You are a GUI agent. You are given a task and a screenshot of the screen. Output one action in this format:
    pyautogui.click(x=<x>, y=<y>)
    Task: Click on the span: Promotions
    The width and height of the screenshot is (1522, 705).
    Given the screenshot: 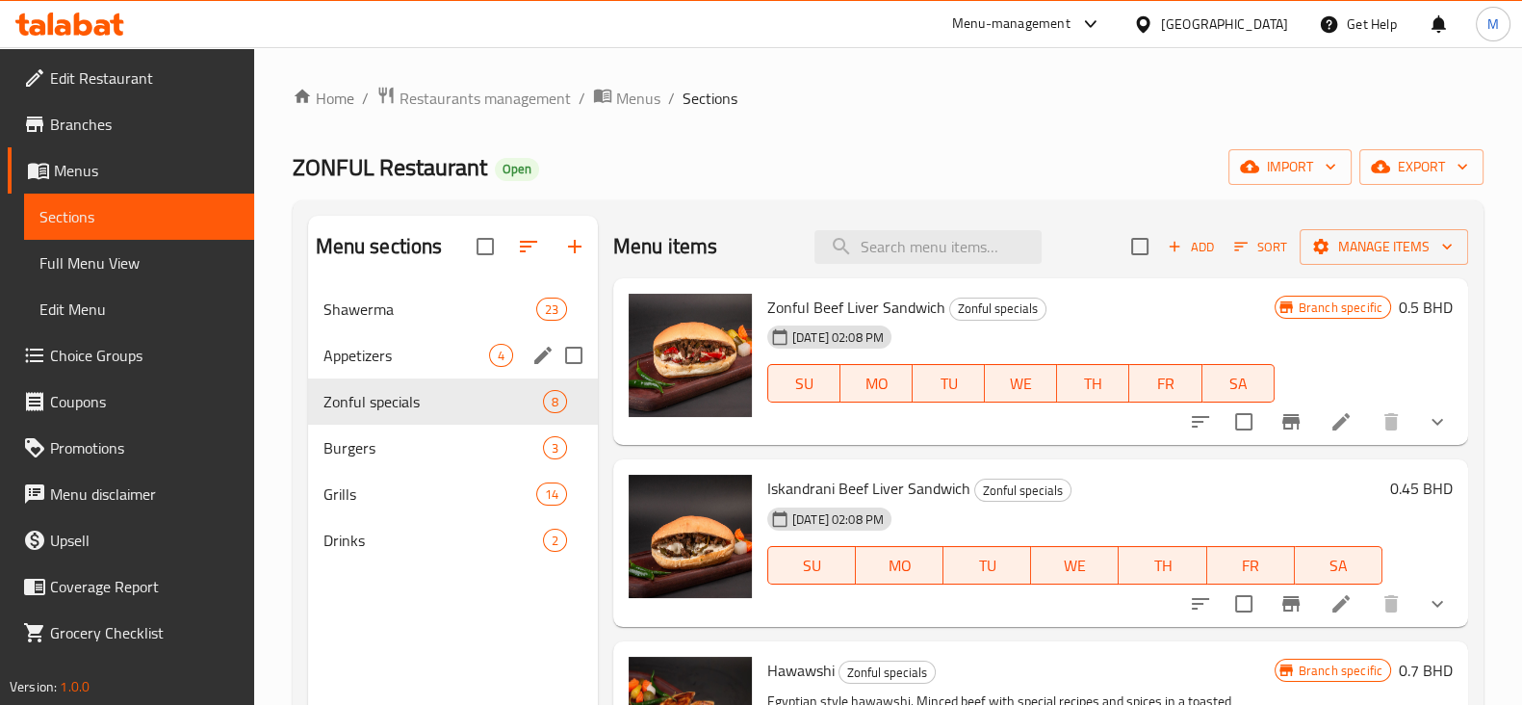 What is the action you would take?
    pyautogui.click(x=144, y=448)
    